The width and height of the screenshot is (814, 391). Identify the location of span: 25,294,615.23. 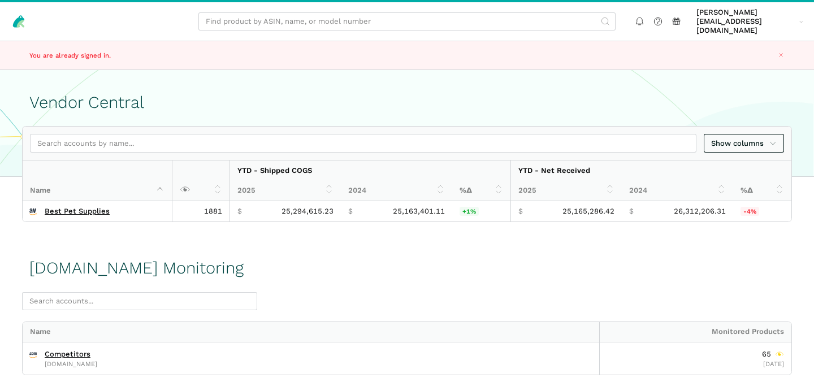
(307, 211).